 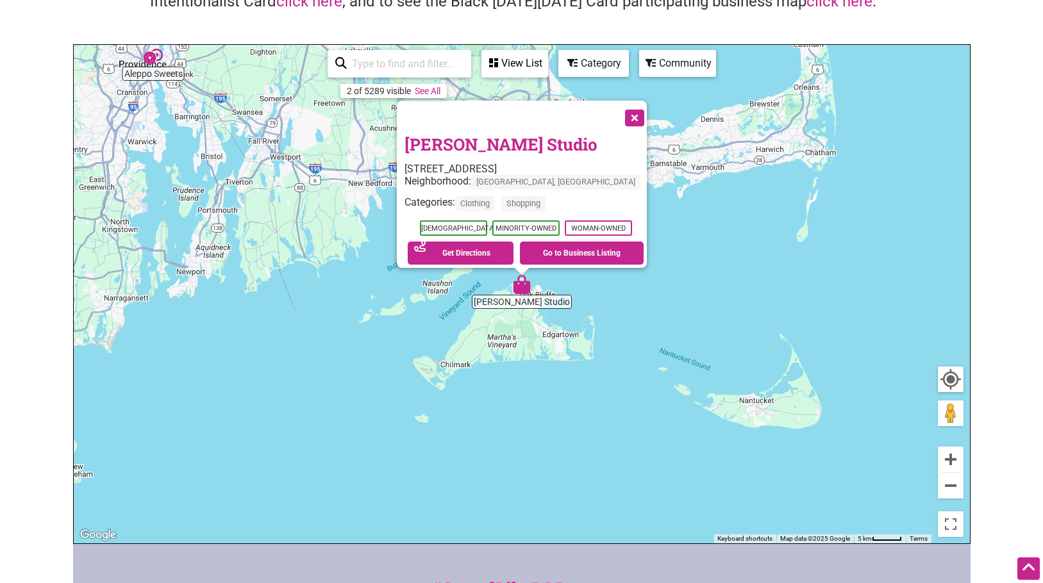 What do you see at coordinates (879, 539) in the screenshot?
I see `button: Map Scale: 5 km per 43 pixels` at bounding box center [879, 539].